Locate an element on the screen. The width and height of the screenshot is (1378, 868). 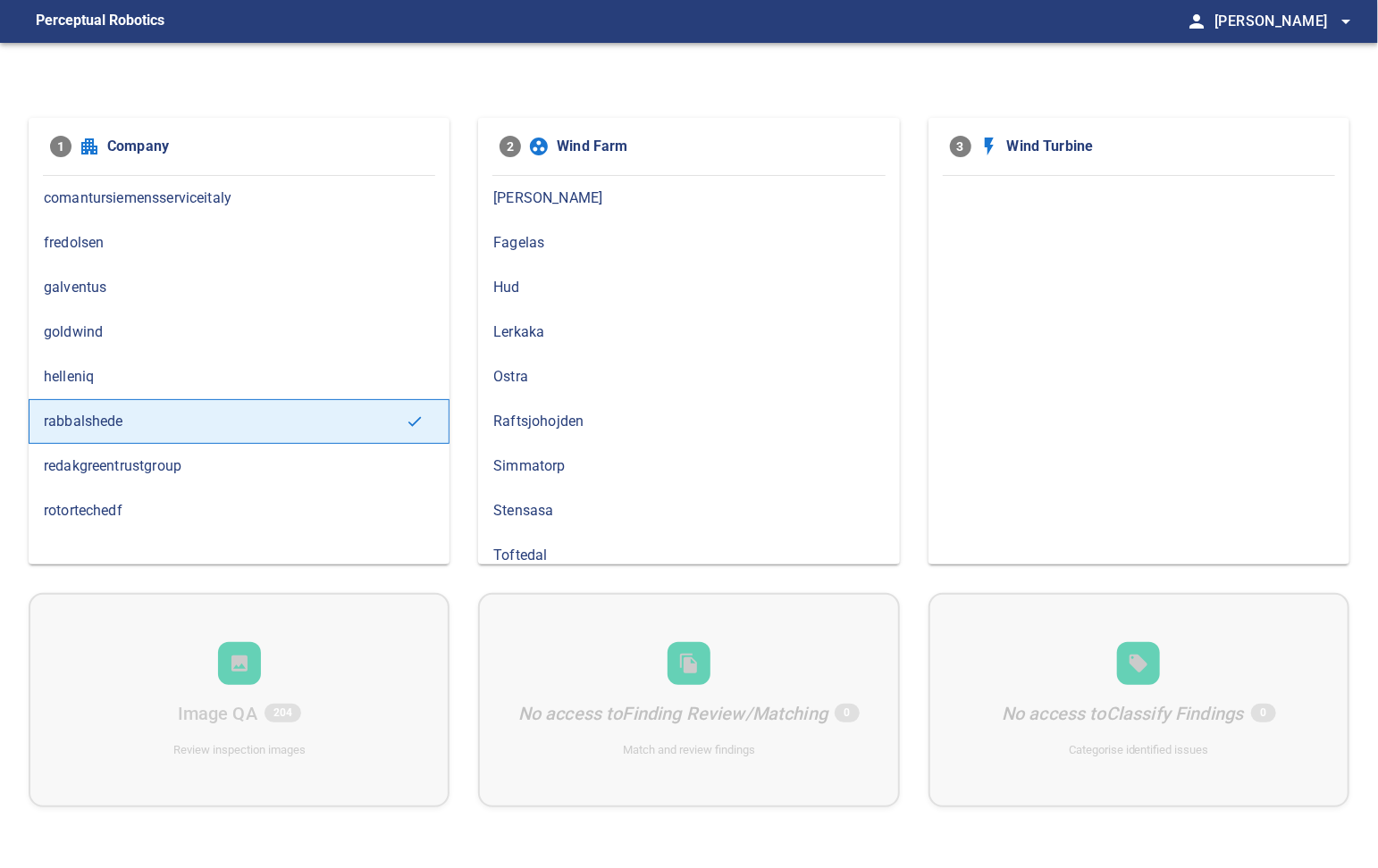
span: Fagelas is located at coordinates (688, 243).